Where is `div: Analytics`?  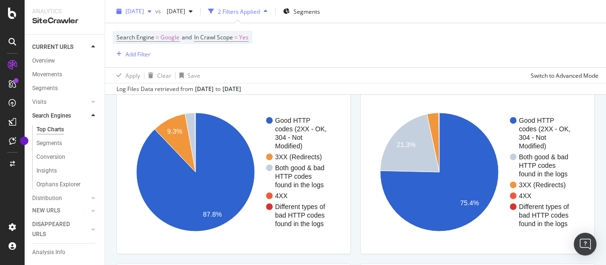
div: Analytics is located at coordinates (64, 11).